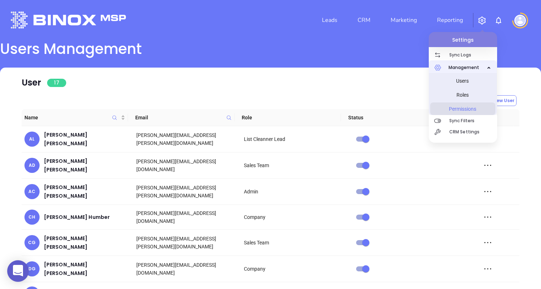 Image resolution: width=541 pixels, height=289 pixels. Describe the element at coordinates (463, 55) in the screenshot. I see `a: Sync Logs` at that location.